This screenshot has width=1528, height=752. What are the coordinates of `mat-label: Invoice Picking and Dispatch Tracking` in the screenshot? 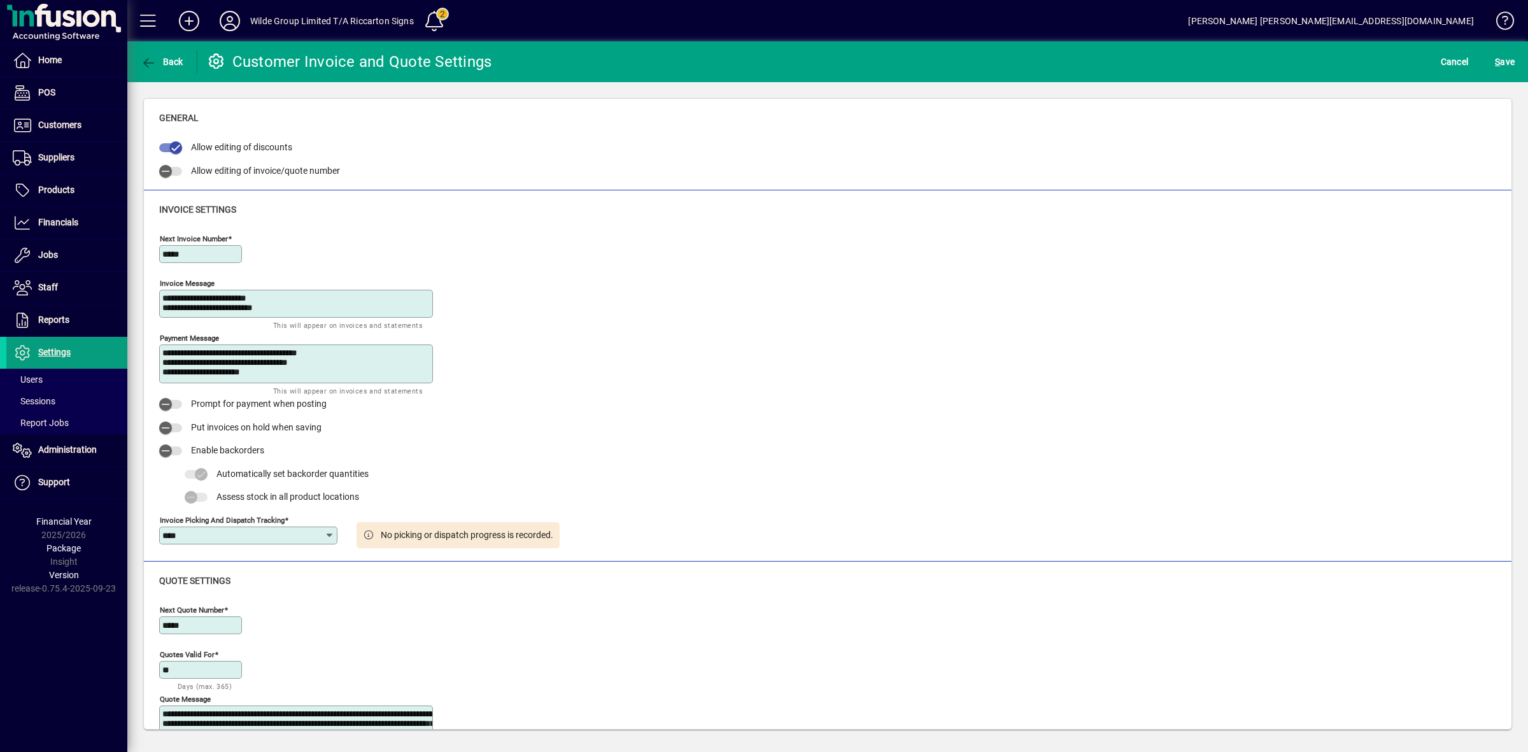 It's located at (222, 519).